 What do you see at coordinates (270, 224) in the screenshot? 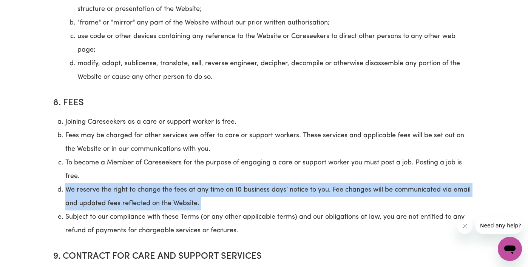
I see `li: Subject to our compliance with these Terms (or any other applicable terms) and our obligations at...` at bounding box center [270, 224].